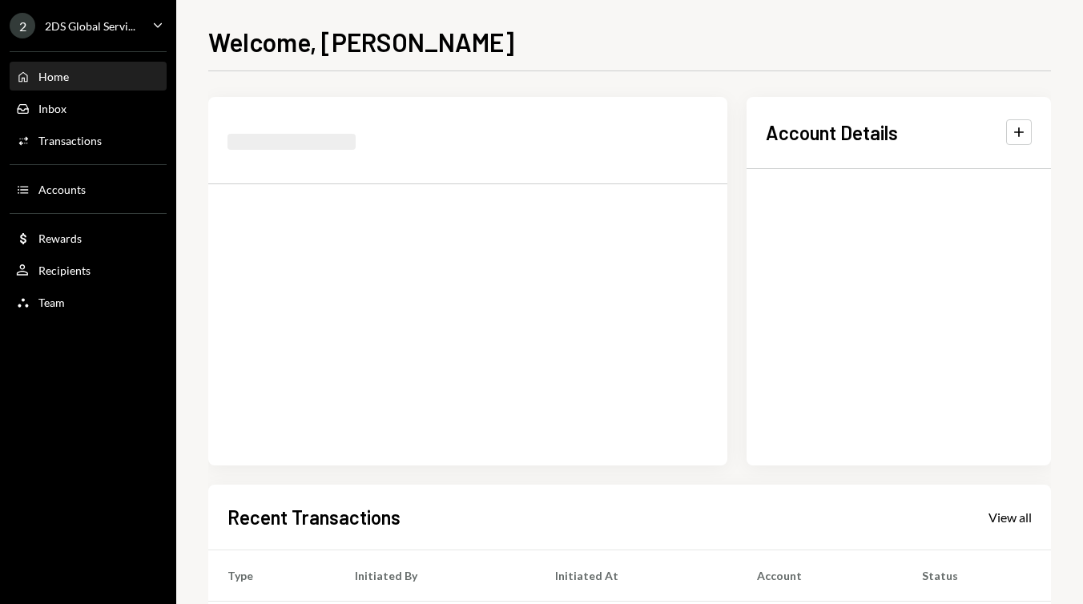 This screenshot has width=1083, height=604. What do you see at coordinates (22, 26) in the screenshot?
I see `div: 2` at bounding box center [22, 26].